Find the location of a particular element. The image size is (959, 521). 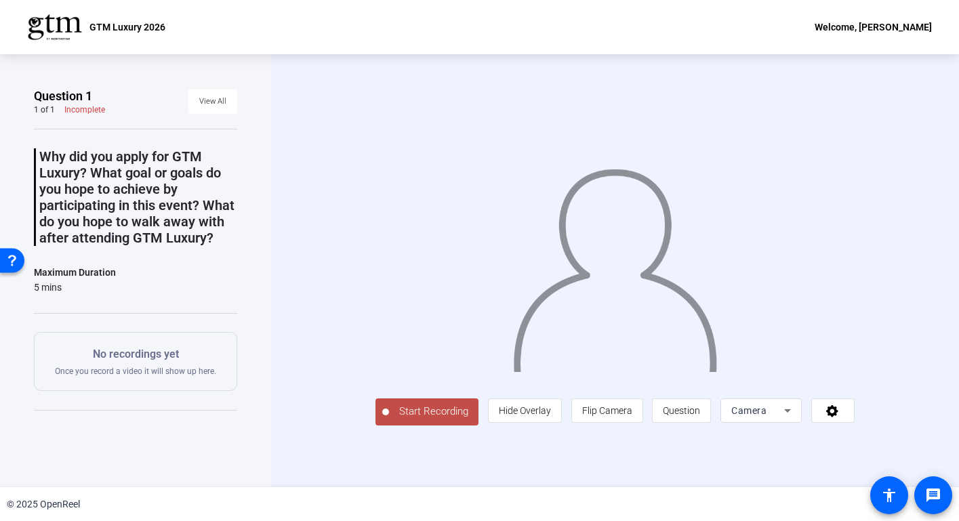

span: Flip Camera is located at coordinates (607, 411).